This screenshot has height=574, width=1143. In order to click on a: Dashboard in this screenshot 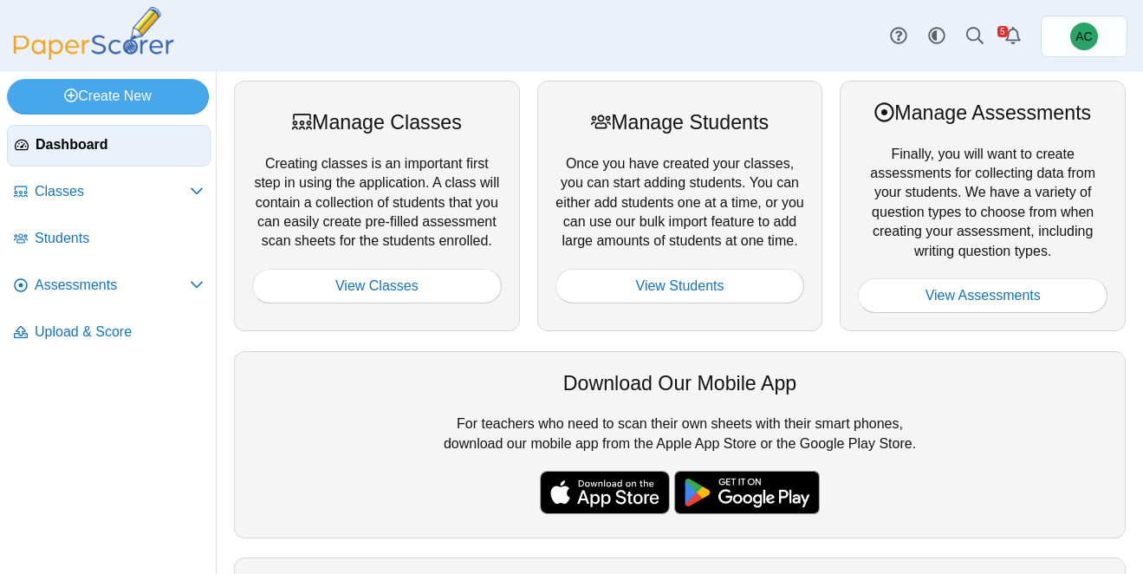, I will do `click(108, 146)`.